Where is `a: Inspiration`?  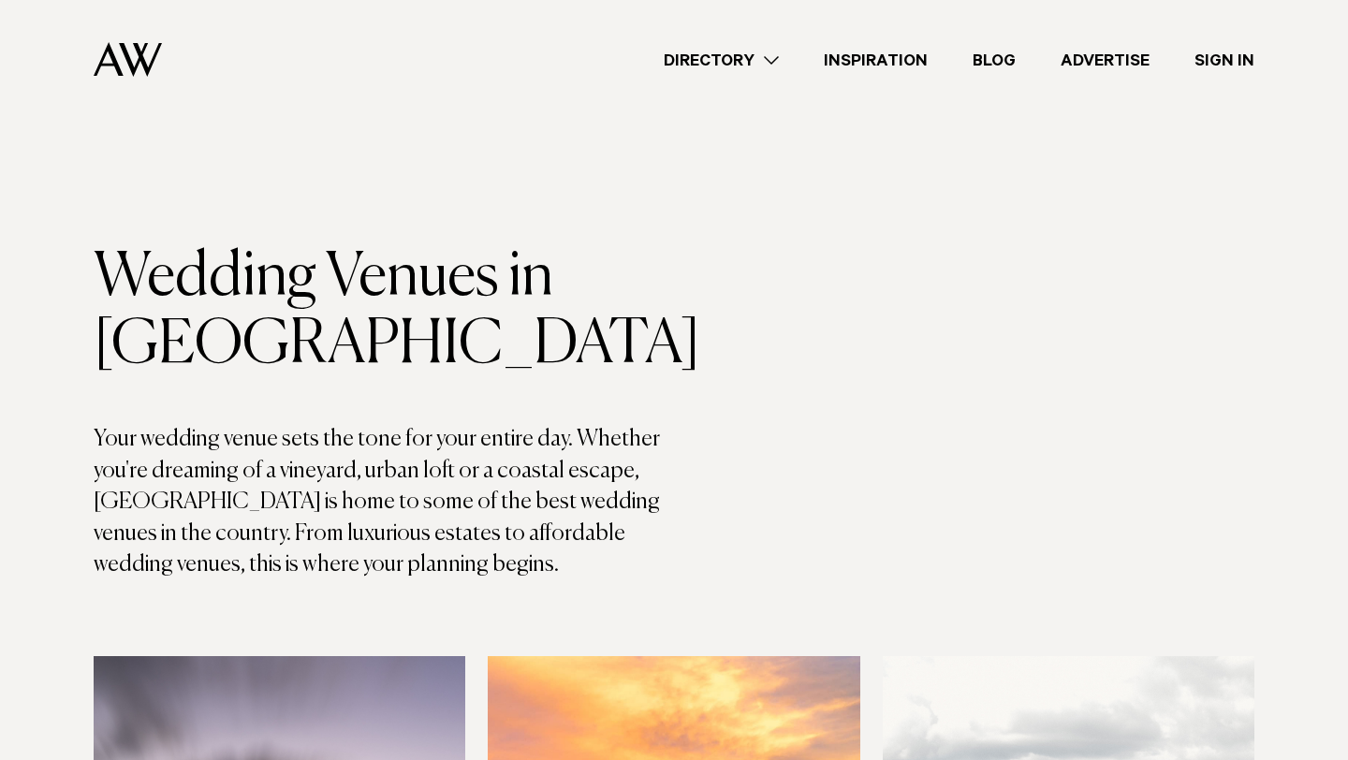 a: Inspiration is located at coordinates (876, 60).